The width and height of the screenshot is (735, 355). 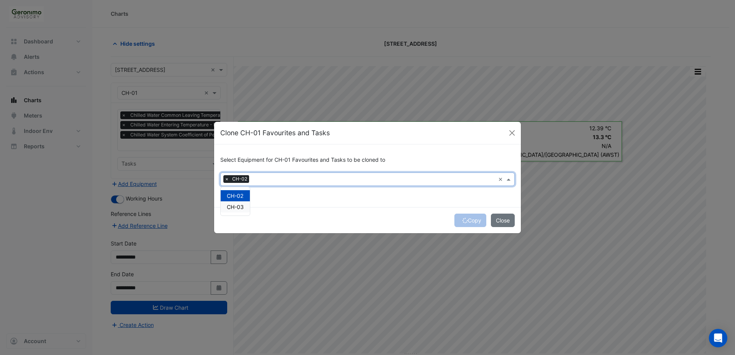 What do you see at coordinates (368, 160) in the screenshot?
I see `h6: Select Equipment for CH-01 Favourites and Tasks to be cloned to` at bounding box center [368, 160].